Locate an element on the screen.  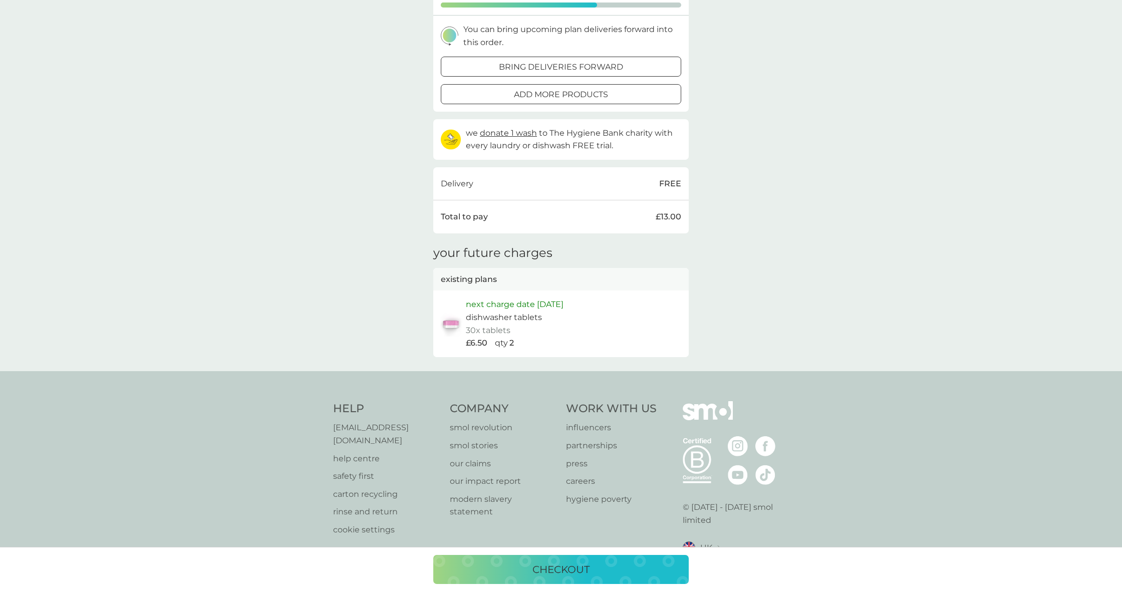
img: select a new location is located at coordinates (719, 548).